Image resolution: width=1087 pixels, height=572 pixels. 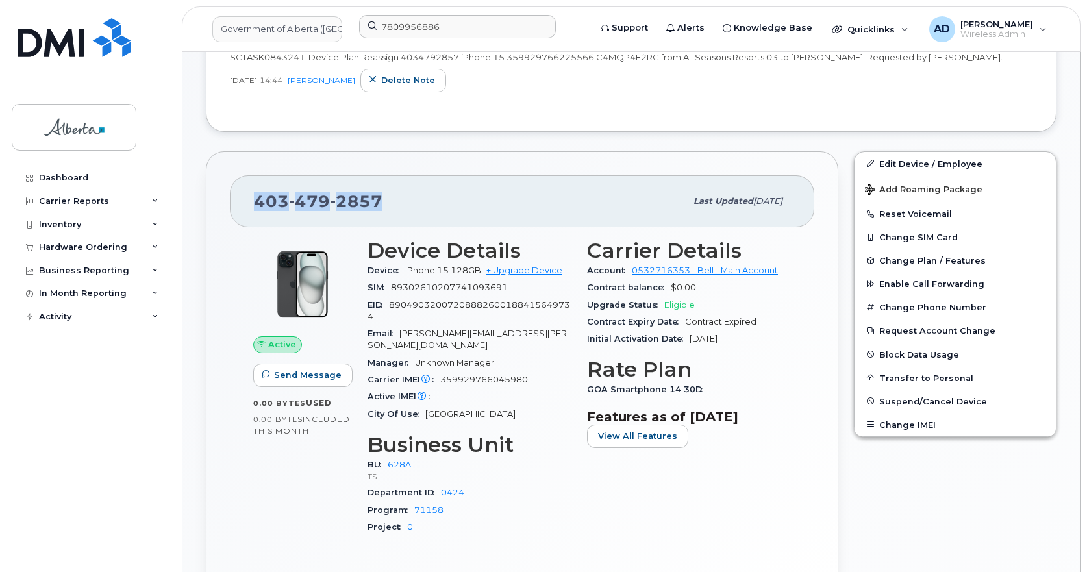 What do you see at coordinates (404, 492) in the screenshot?
I see `span: Department ID` at bounding box center [404, 492].